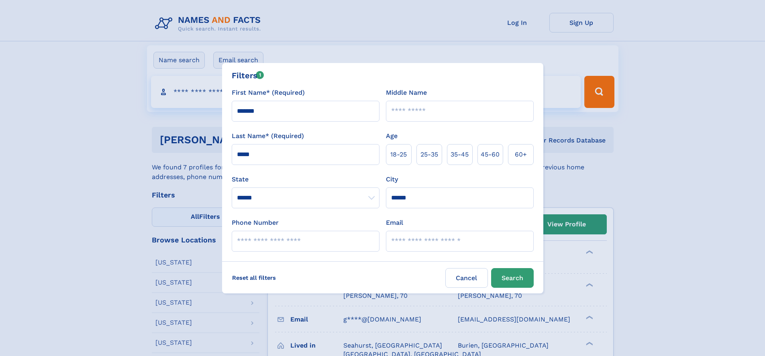  Describe the element at coordinates (406, 93) in the screenshot. I see `label: Middle Name` at that location.